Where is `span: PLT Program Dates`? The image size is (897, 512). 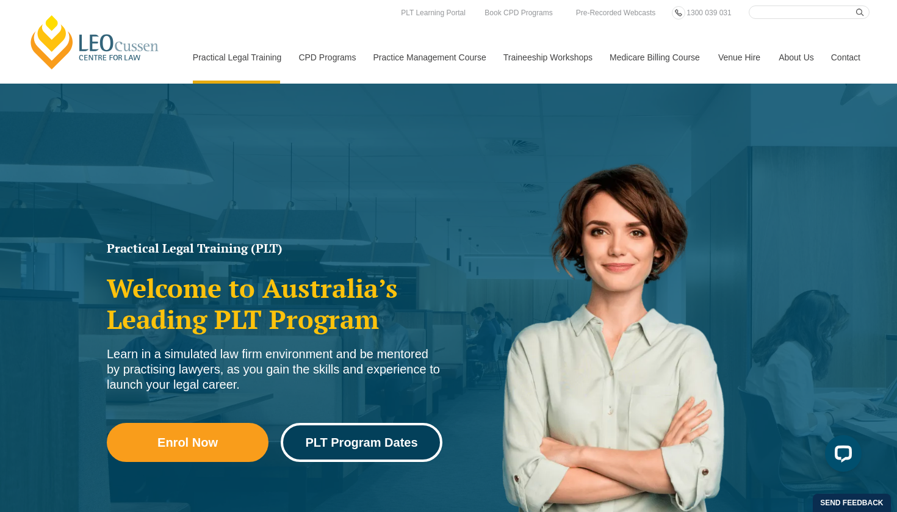
span: PLT Program Dates is located at coordinates (361, 442).